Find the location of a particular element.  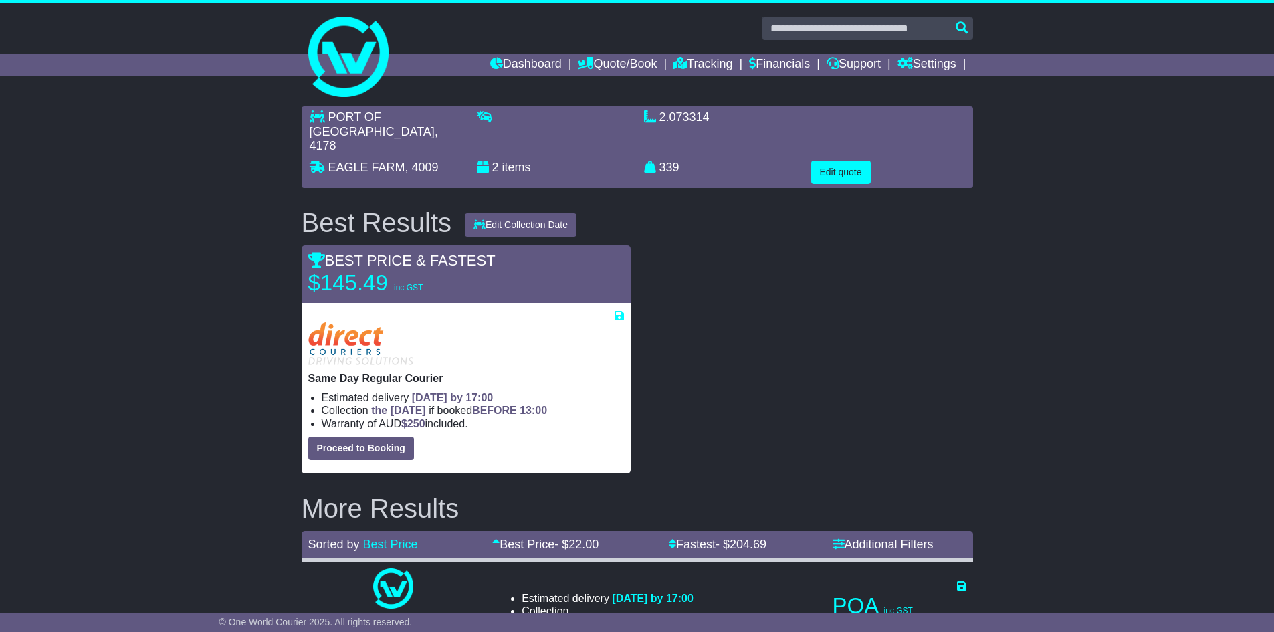

p: POA is located at coordinates (899, 606).